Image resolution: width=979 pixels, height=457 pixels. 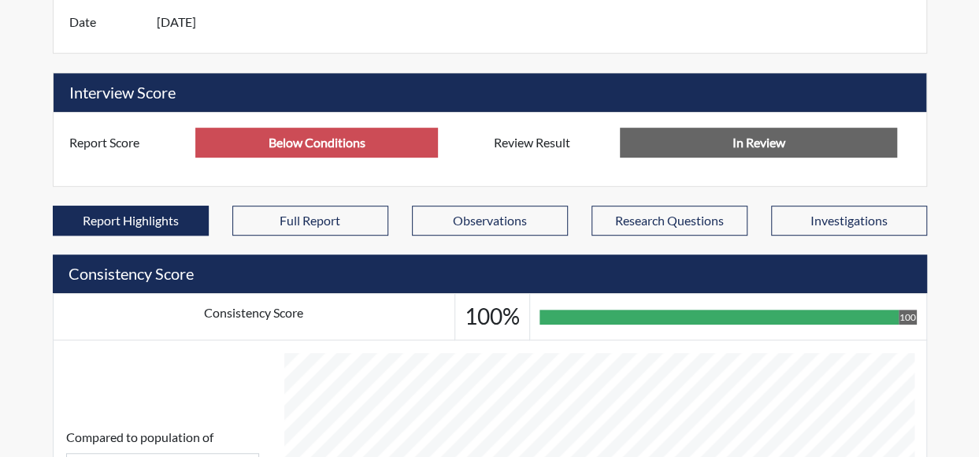 What do you see at coordinates (492, 317) in the screenshot?
I see `h3: 100%` at bounding box center [492, 317].